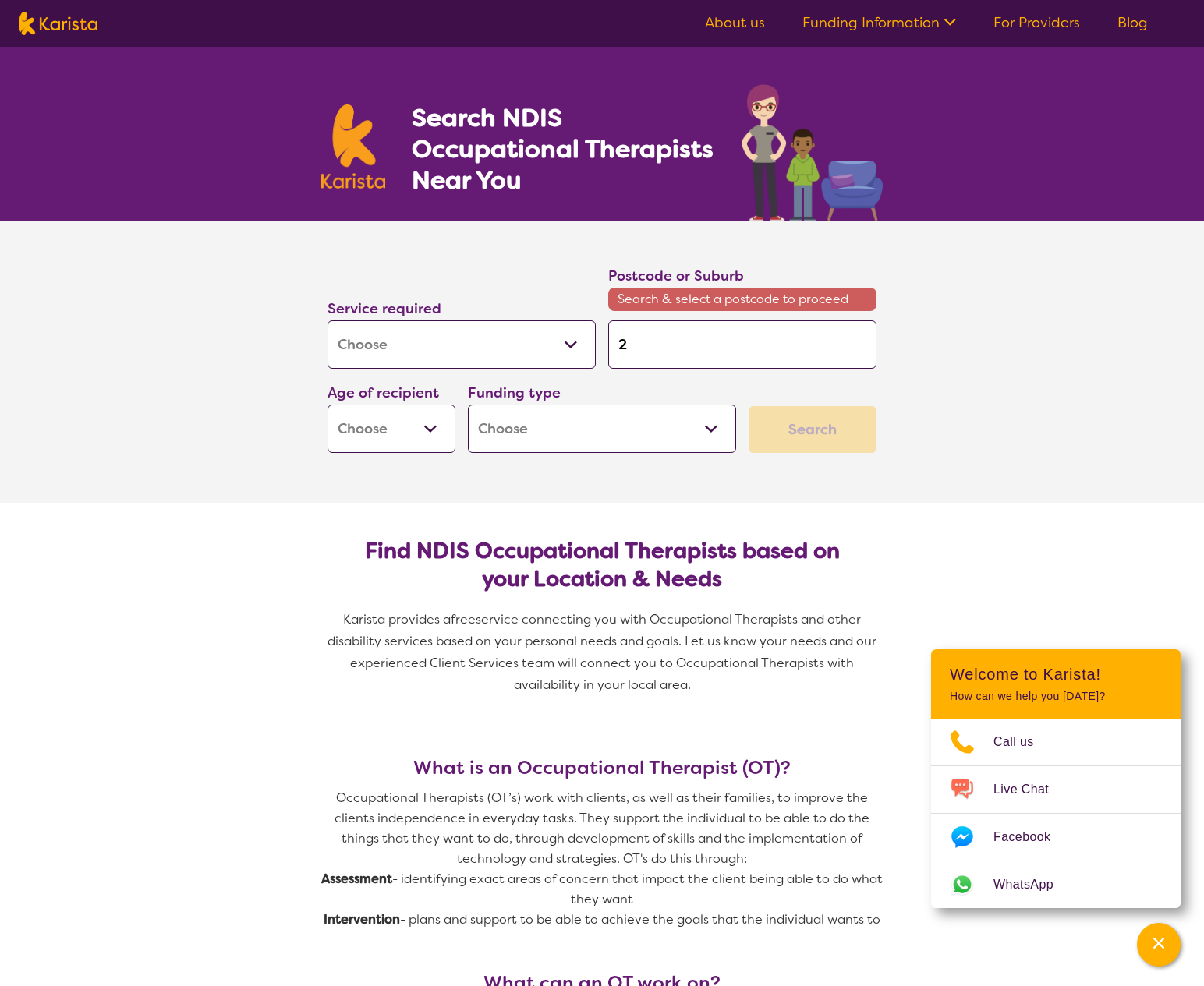 The height and width of the screenshot is (986, 1204). Describe the element at coordinates (514, 393) in the screenshot. I see `label: Funding type` at that location.